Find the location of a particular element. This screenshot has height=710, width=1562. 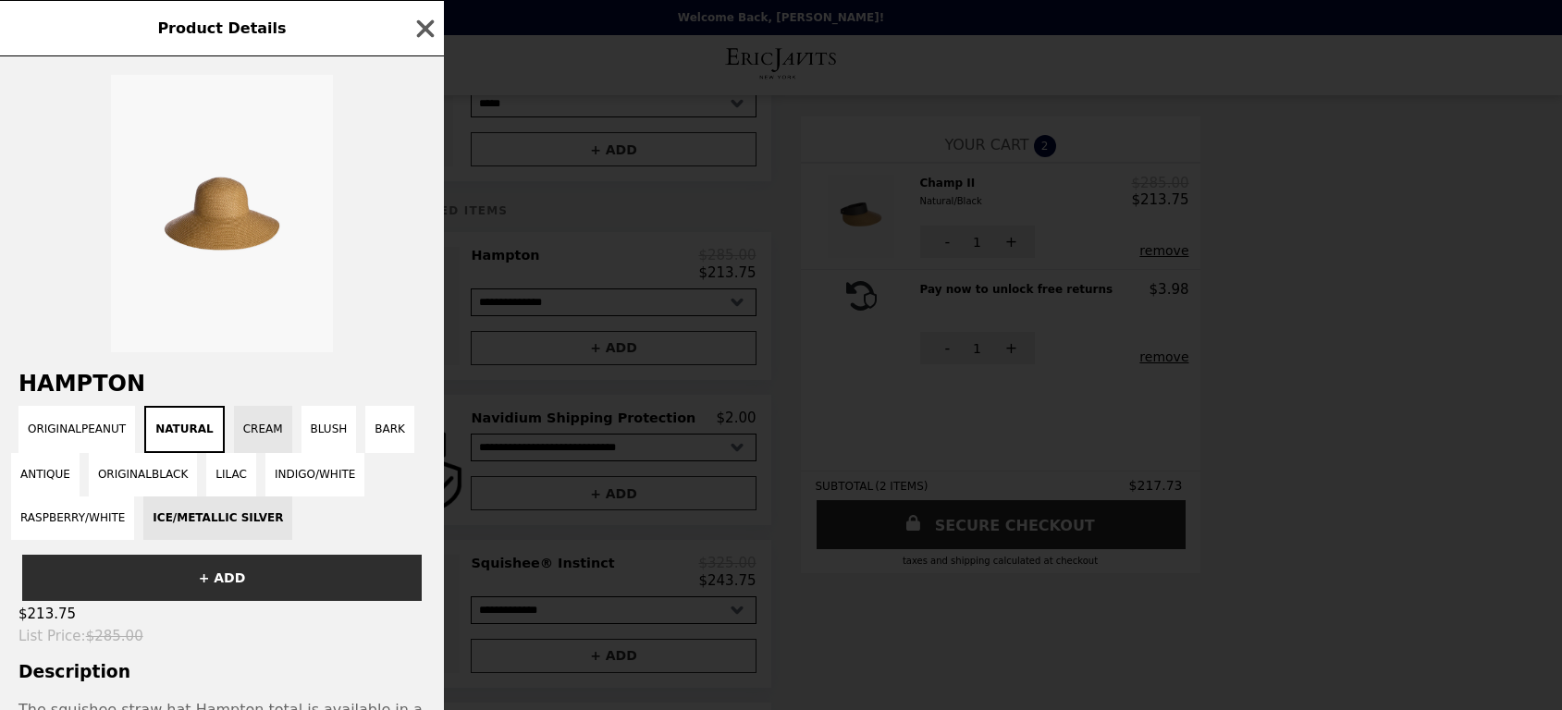

button: Blush is located at coordinates (329, 429).